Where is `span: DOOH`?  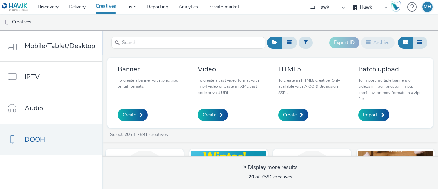 span: DOOH is located at coordinates (35, 139).